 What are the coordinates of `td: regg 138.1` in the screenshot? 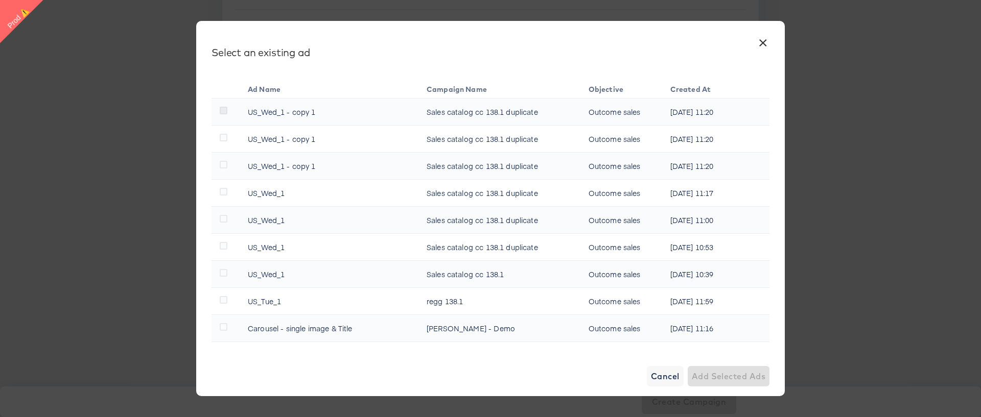 It's located at (499, 301).